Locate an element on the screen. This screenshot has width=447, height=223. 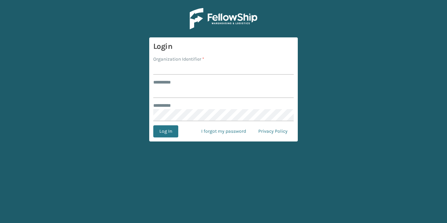
h3: Login is located at coordinates (223, 47).